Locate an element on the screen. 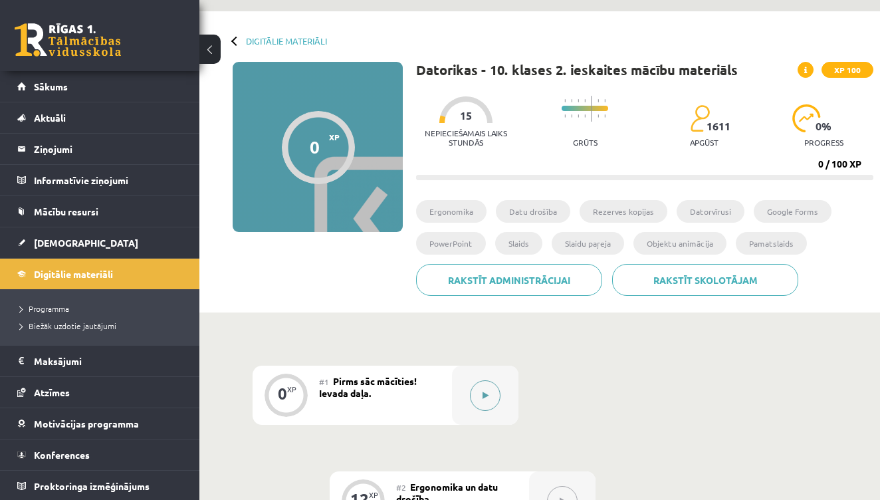 The image size is (880, 500). h1: Datorikas - 10. klases 2. ieskaites mācību materiāls is located at coordinates (577, 70).